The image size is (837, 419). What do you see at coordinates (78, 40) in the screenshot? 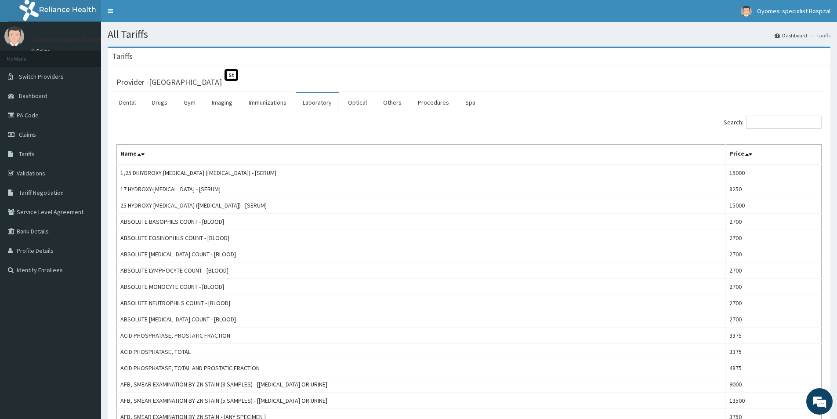
I see `p: Oyomesi specialist Hospital` at bounding box center [78, 40].